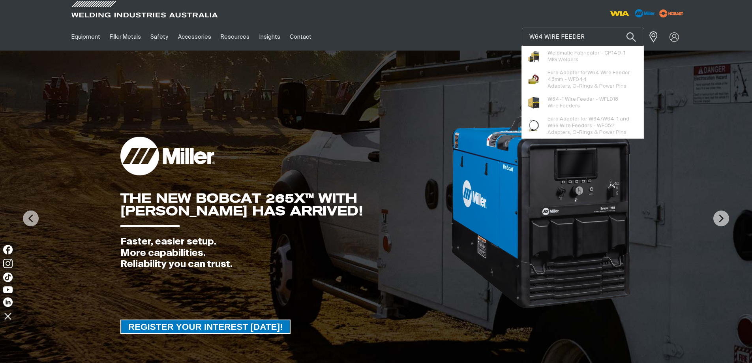  Describe the element at coordinates (269, 37) in the screenshot. I see `a: Insights` at that location.